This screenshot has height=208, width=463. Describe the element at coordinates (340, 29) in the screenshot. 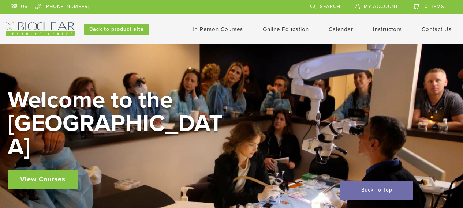

I see `a: Calendar` at that location.